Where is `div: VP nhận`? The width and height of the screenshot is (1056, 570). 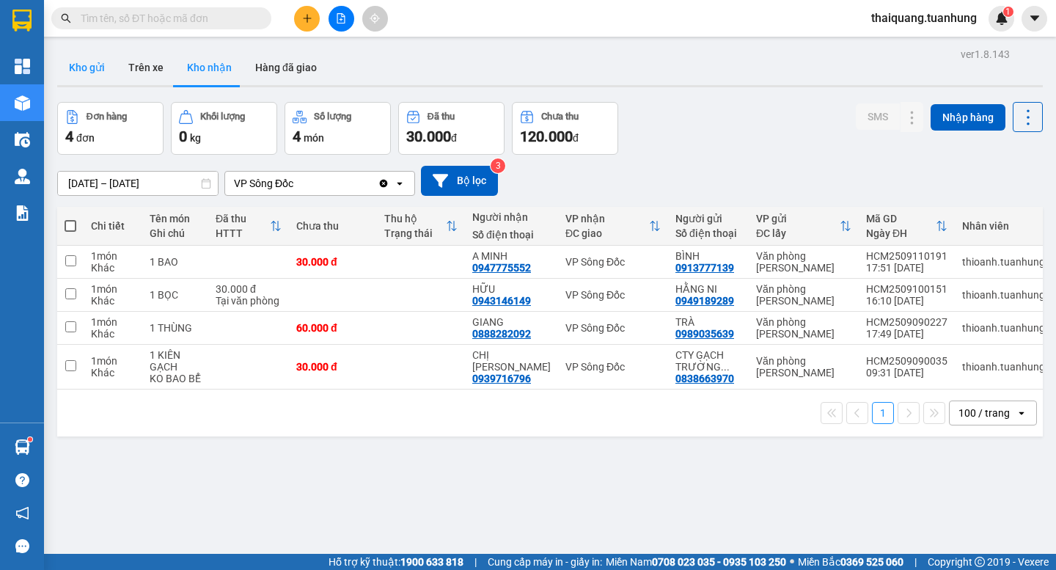 div: VP nhận is located at coordinates (607, 219).